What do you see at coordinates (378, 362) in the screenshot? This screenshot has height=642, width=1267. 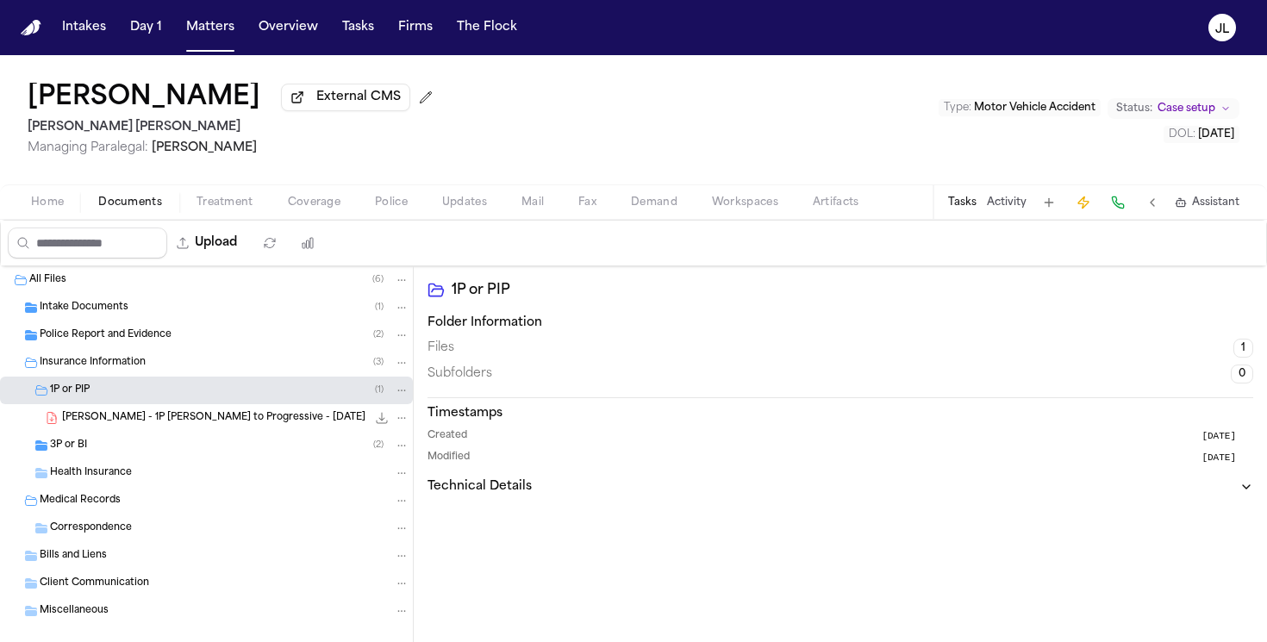 I see `span: ( 3 )` at bounding box center [378, 362].